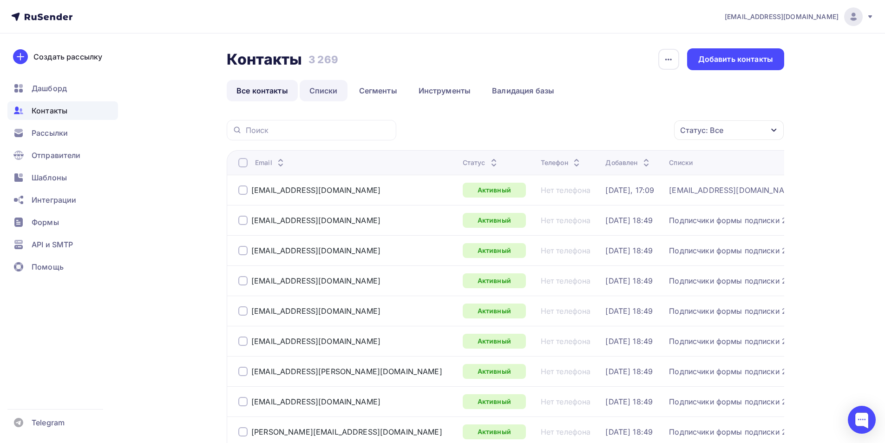  I want to click on a: Сегменты, so click(378, 91).